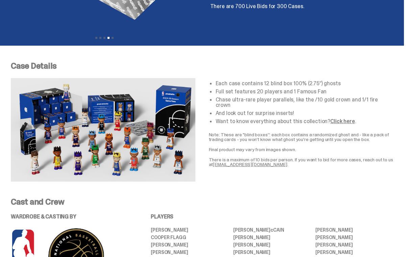  What do you see at coordinates (301, 162) in the screenshot?
I see `p: There is a maximum of 10 bids per person. If you want to bid for more cases, reach out to us at .` at bounding box center [301, 162].